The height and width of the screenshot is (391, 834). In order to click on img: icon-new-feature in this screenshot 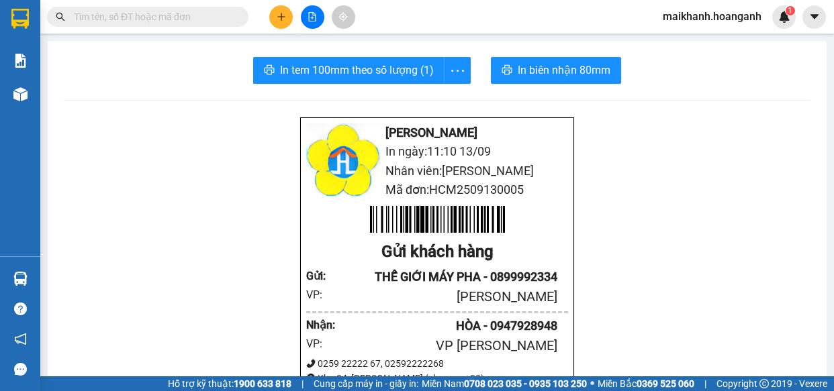, I will do `click(784, 17)`.